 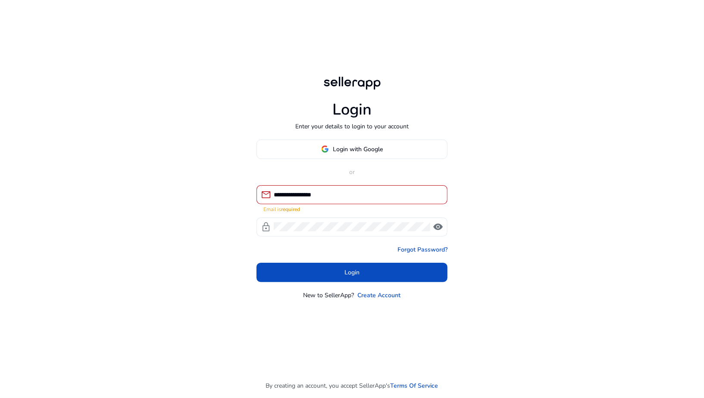 I want to click on span: lock, so click(x=266, y=227).